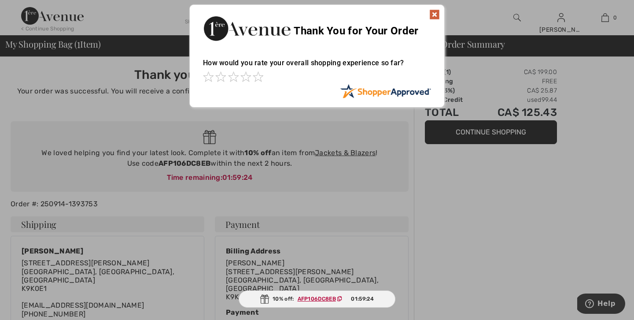 This screenshot has height=320, width=634. I want to click on span: Help, so click(29, 10).